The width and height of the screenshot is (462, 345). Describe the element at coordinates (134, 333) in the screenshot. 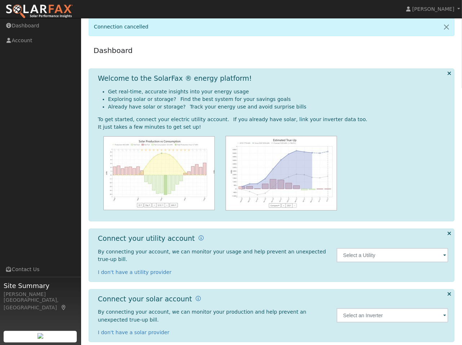

I see `a: I don't have a solar provider` at that location.